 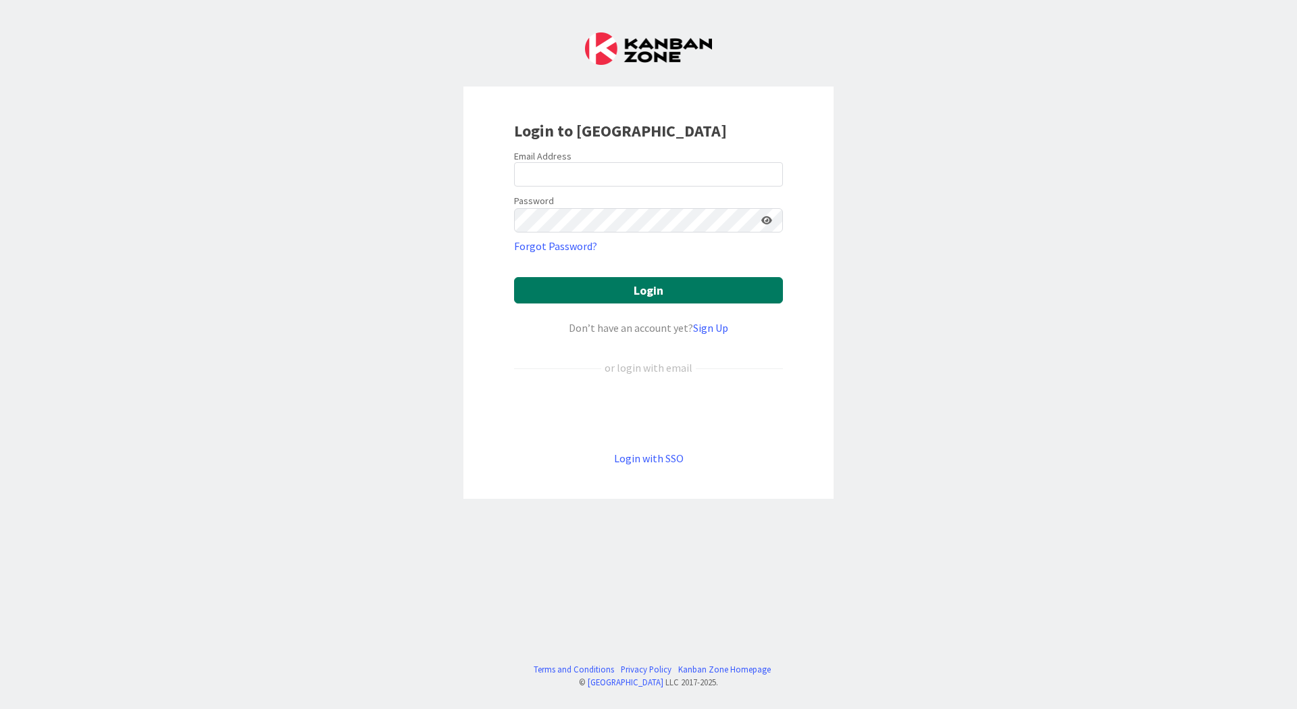 What do you see at coordinates (648, 49) in the screenshot?
I see `img: Kanban Zone` at bounding box center [648, 49].